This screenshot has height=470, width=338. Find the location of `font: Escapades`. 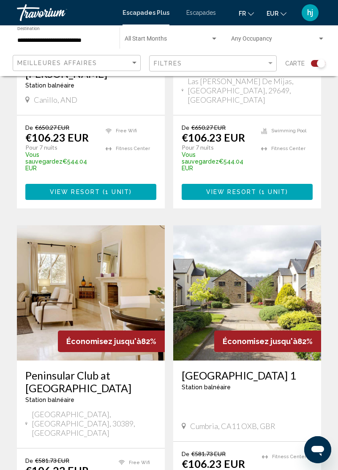

font: Escapades is located at coordinates (201, 13).